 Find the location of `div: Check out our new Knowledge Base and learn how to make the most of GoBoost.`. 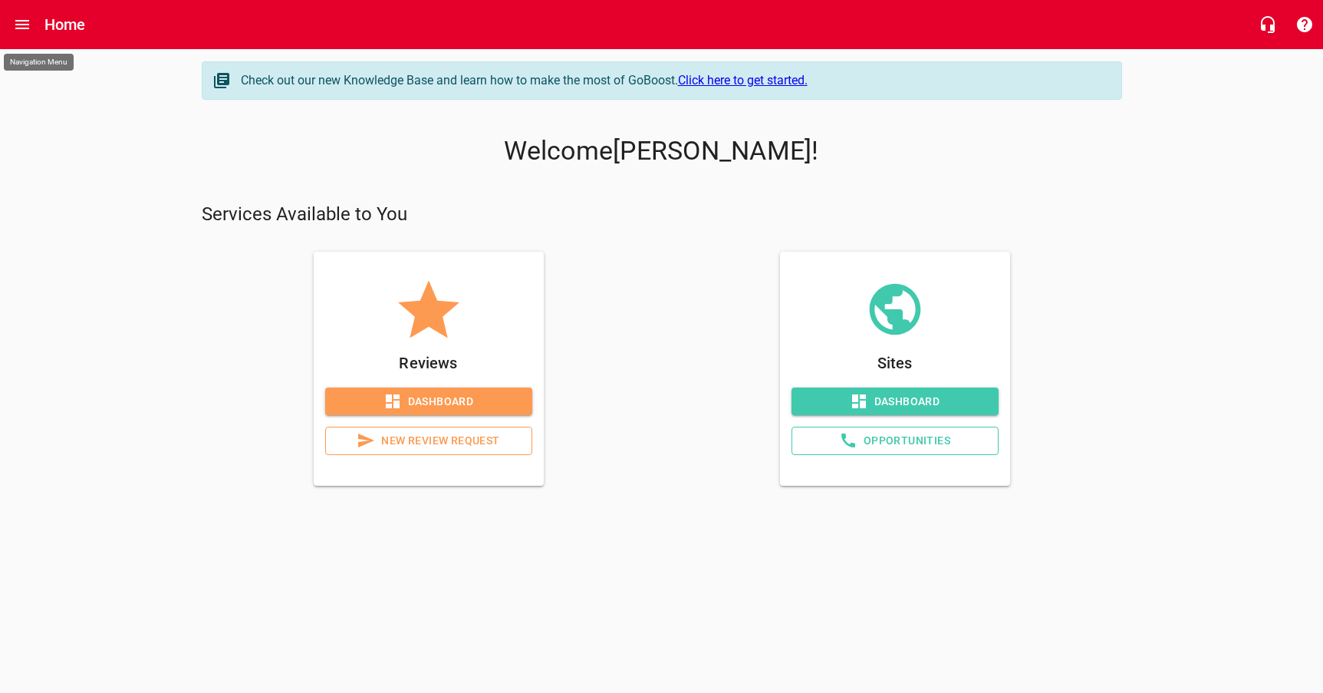

div: Check out our new Knowledge Base and learn how to make the most of GoBoost. is located at coordinates (674, 81).